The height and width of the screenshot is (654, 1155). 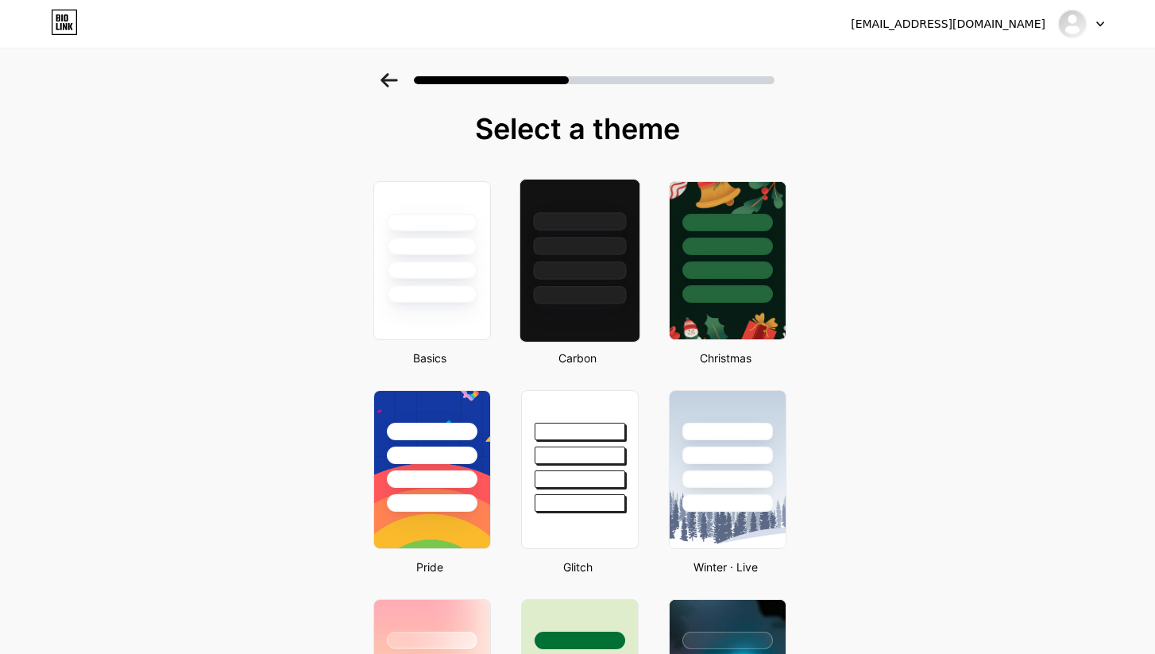 What do you see at coordinates (725, 566) in the screenshot?
I see `div: Winter · Live` at bounding box center [725, 566].